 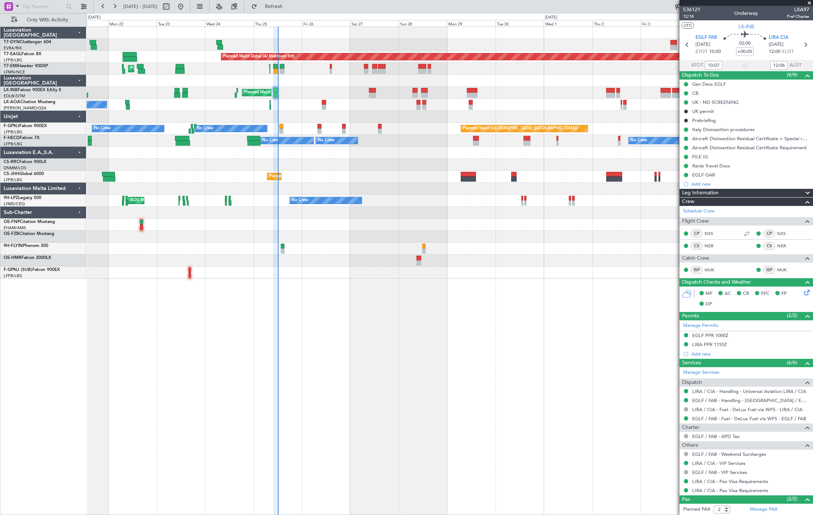 I want to click on a: LFMN/NCE, so click(x=14, y=72).